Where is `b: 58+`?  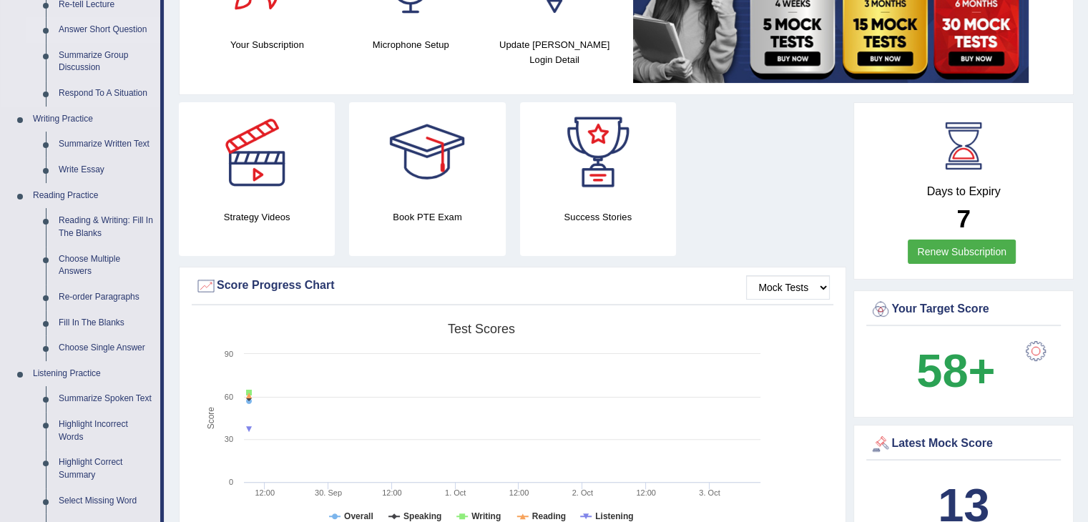
b: 58+ is located at coordinates (955, 370).